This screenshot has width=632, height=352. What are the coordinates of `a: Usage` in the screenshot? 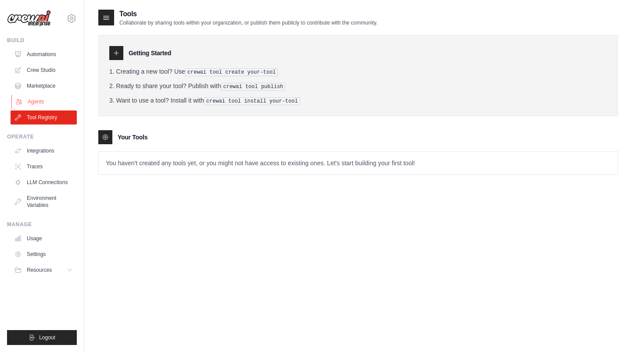 It's located at (43, 239).